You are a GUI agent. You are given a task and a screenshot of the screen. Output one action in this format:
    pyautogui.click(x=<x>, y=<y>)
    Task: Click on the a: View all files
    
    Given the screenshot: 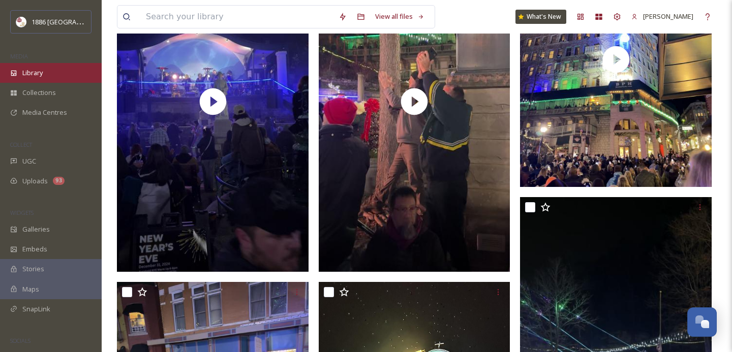 What is the action you would take?
    pyautogui.click(x=400, y=16)
    